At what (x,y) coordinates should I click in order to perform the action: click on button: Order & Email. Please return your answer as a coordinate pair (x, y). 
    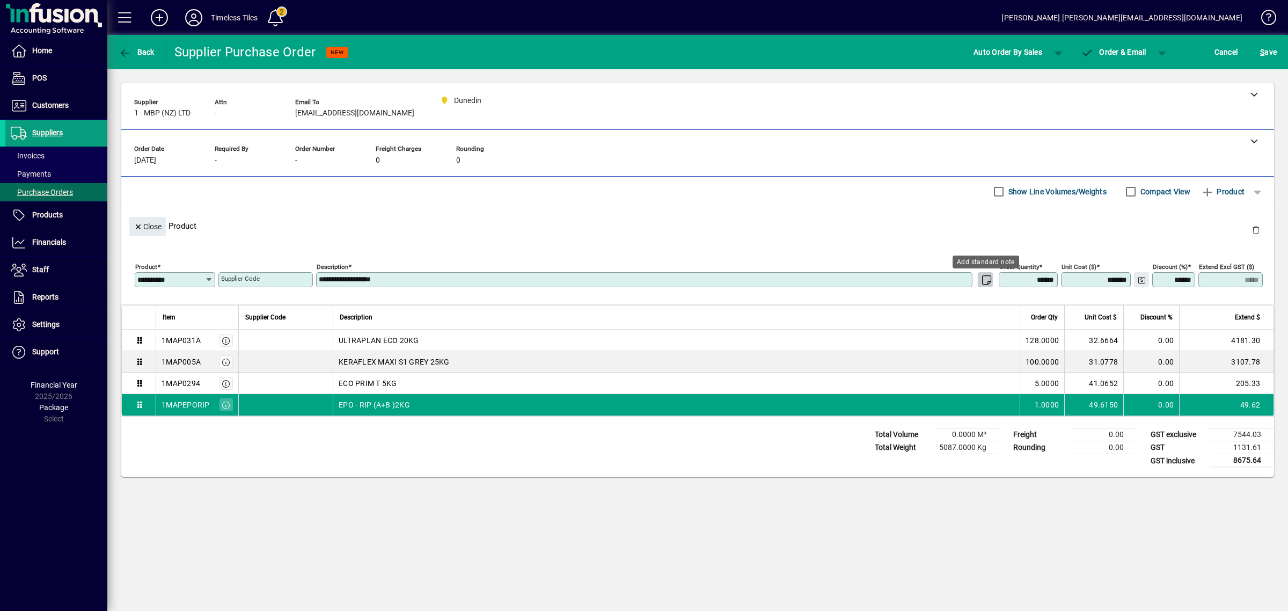
    Looking at the image, I should click on (1114, 52).